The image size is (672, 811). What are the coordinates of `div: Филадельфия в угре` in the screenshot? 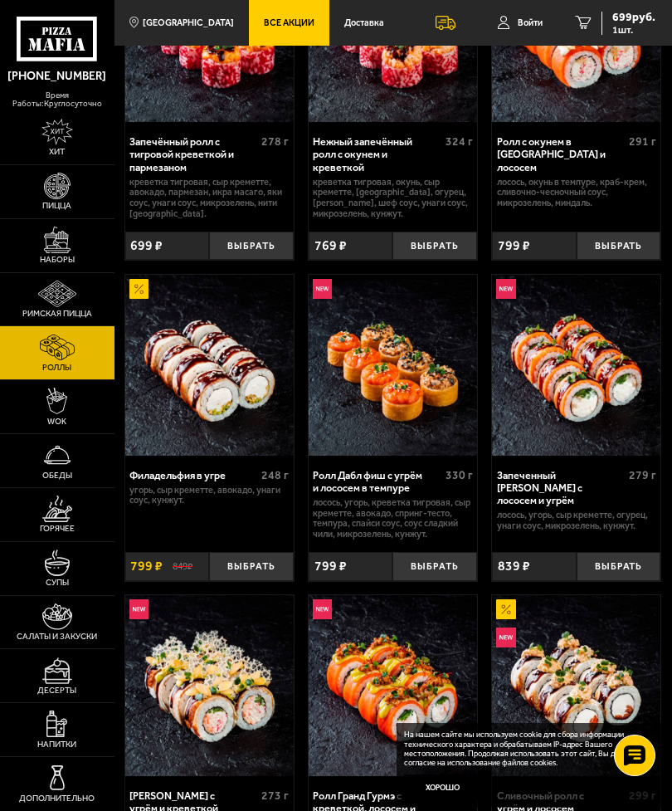 It's located at (193, 475).